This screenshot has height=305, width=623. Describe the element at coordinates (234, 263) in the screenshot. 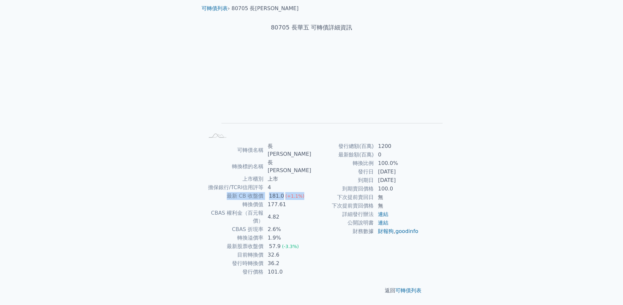

I see `td: 發行時轉換價` at that location.